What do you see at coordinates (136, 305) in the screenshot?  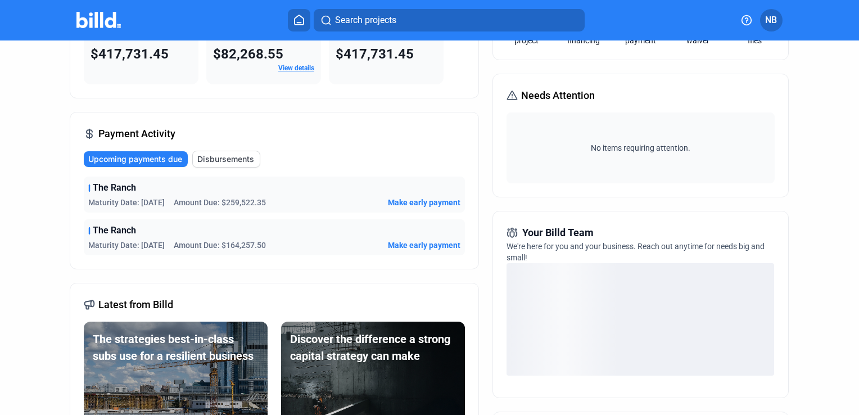 I see `span: Latest from Billd` at bounding box center [136, 305].